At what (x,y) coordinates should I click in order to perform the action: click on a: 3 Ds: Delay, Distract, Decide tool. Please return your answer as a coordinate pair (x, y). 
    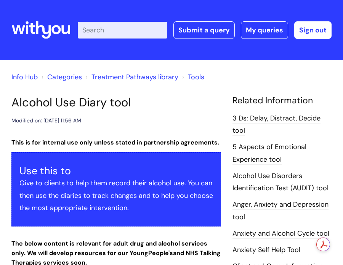
    Looking at the image, I should click on (276, 125).